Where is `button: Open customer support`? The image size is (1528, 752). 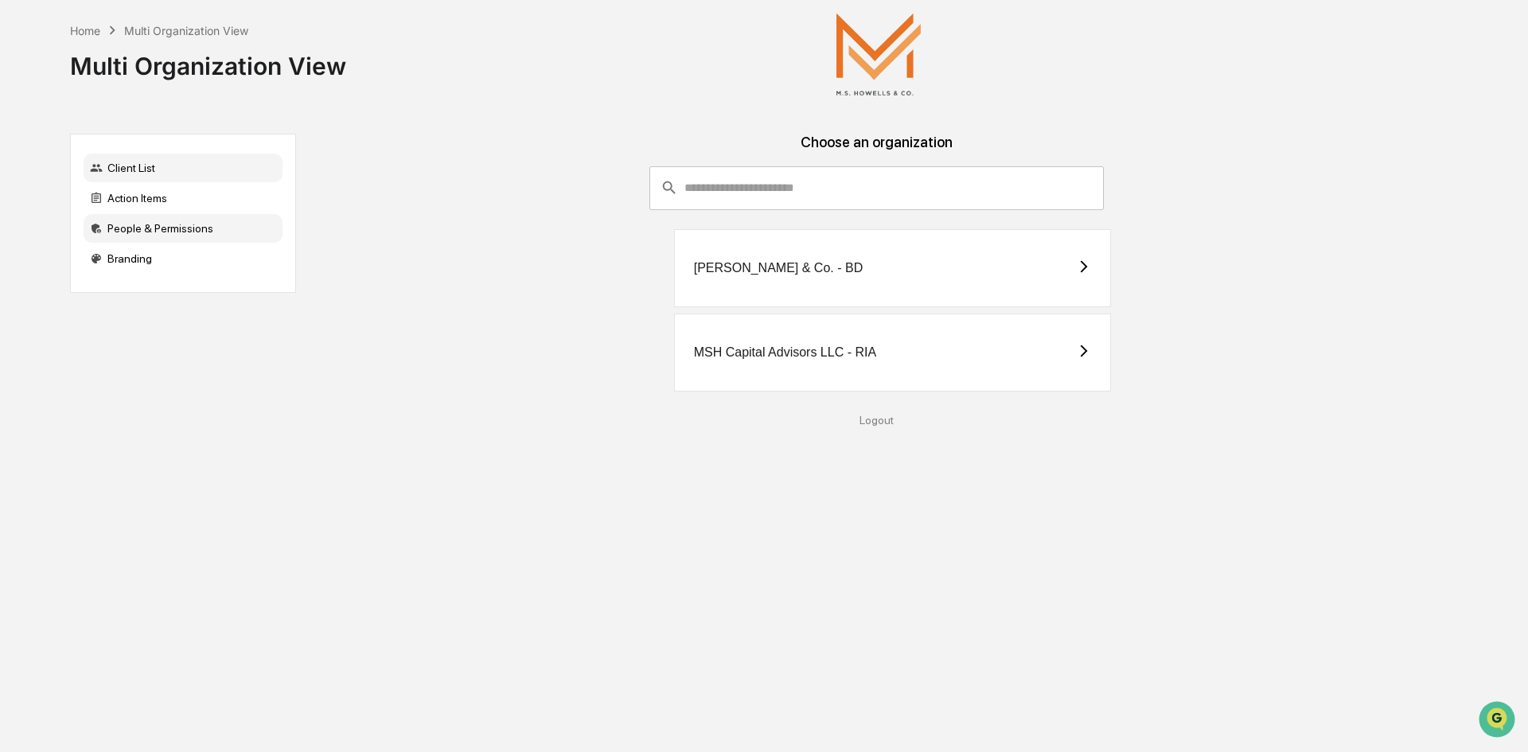
button: Open customer support is located at coordinates (20, 20).